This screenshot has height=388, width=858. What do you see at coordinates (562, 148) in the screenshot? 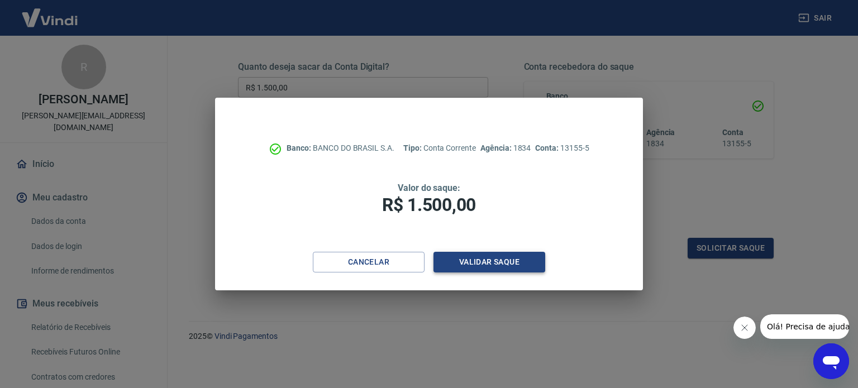
I see `p: 13155-5` at bounding box center [562, 148].